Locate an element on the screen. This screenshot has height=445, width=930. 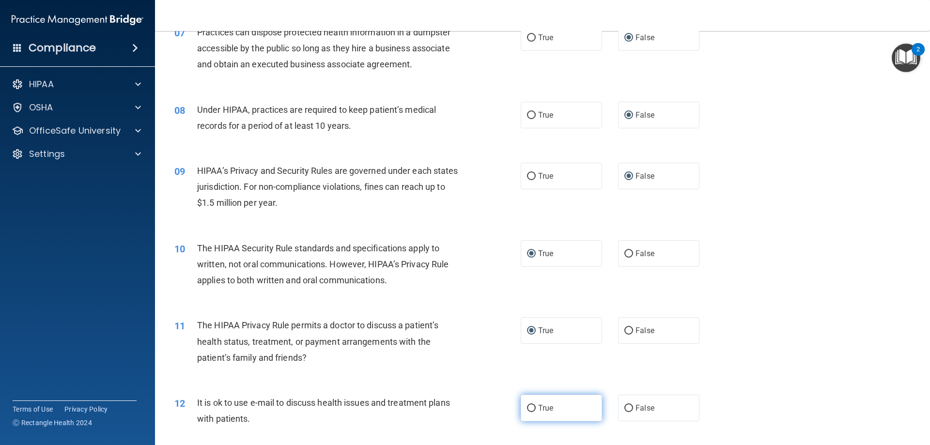
div: 2 is located at coordinates (918, 56).